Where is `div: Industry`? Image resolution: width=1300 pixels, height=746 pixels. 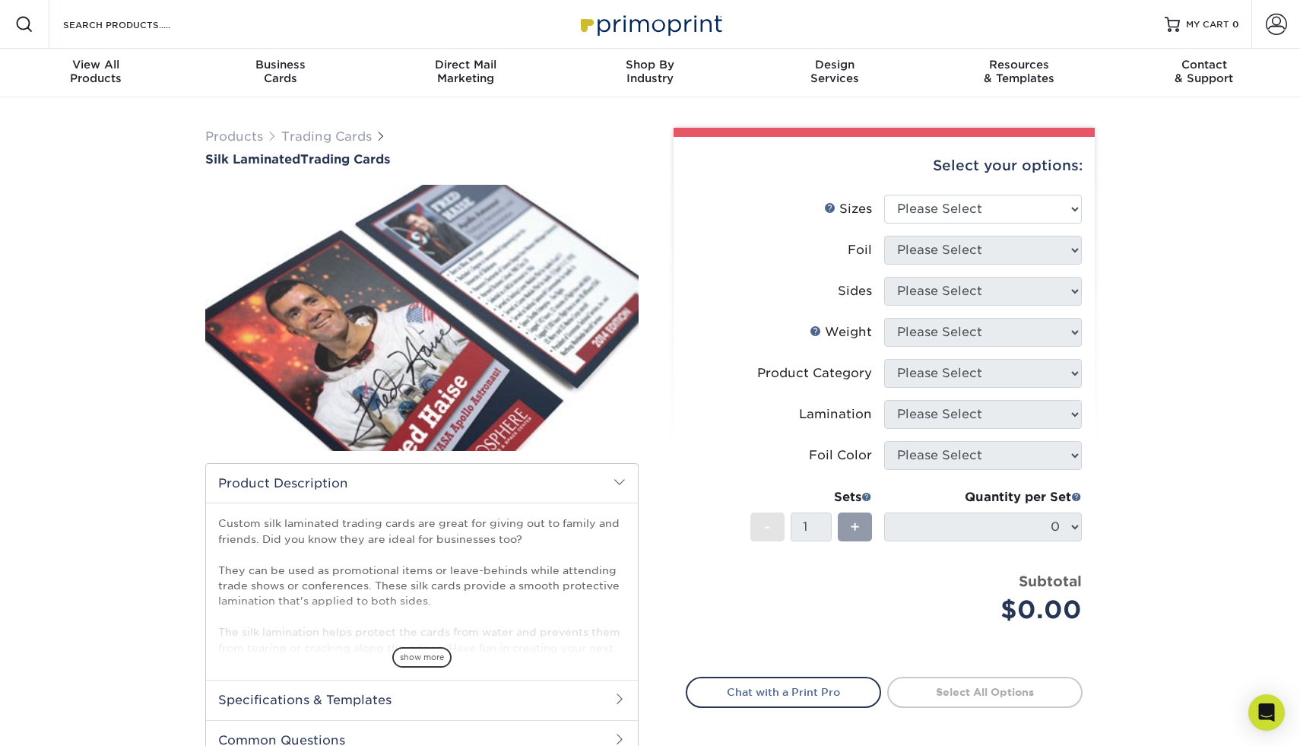
div: Industry is located at coordinates (650, 71).